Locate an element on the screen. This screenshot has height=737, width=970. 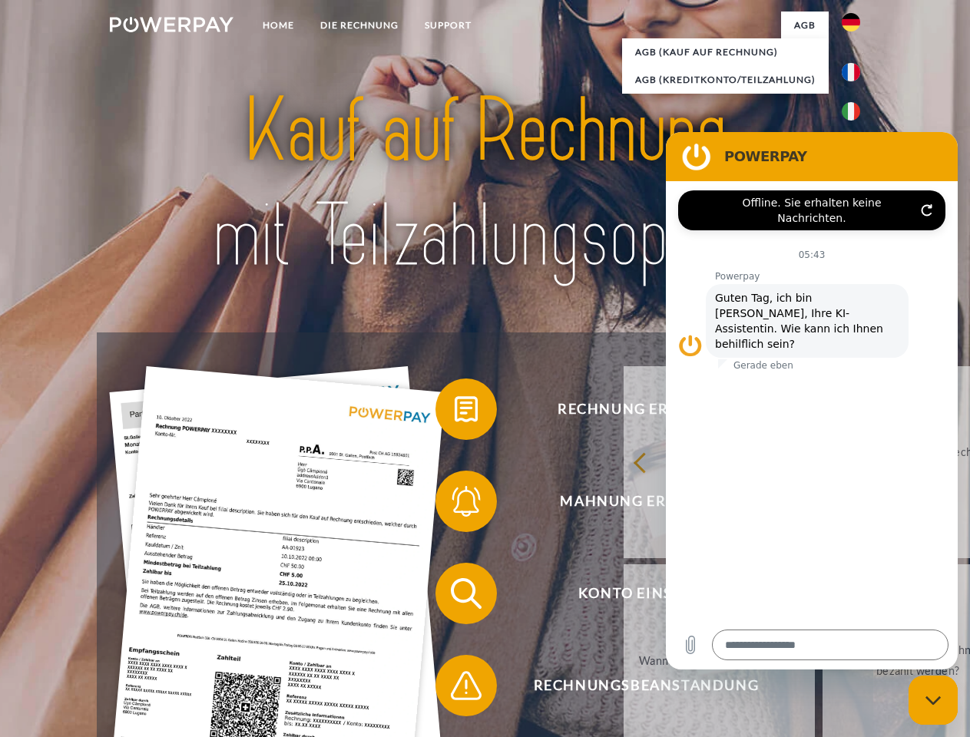
a: Rechnungsbeanstandung is located at coordinates (635, 686).